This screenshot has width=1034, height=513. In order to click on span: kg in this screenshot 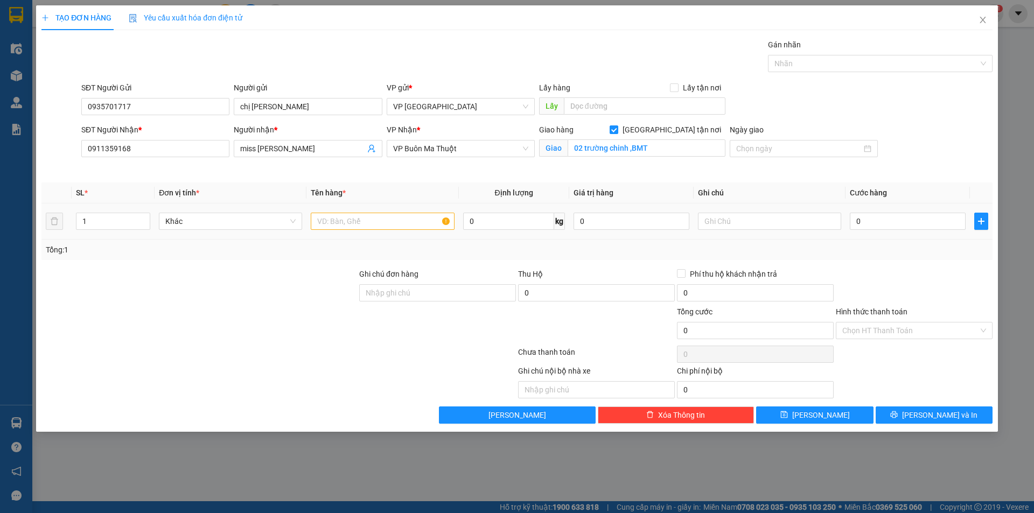, I will do `click(560, 221)`.